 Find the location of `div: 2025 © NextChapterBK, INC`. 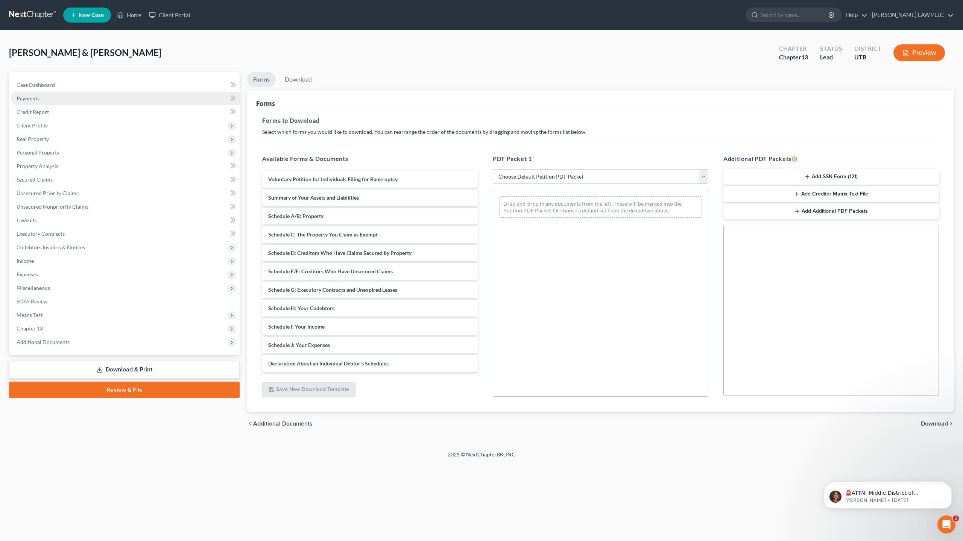

div: 2025 © NextChapterBK, INC is located at coordinates (482, 458).